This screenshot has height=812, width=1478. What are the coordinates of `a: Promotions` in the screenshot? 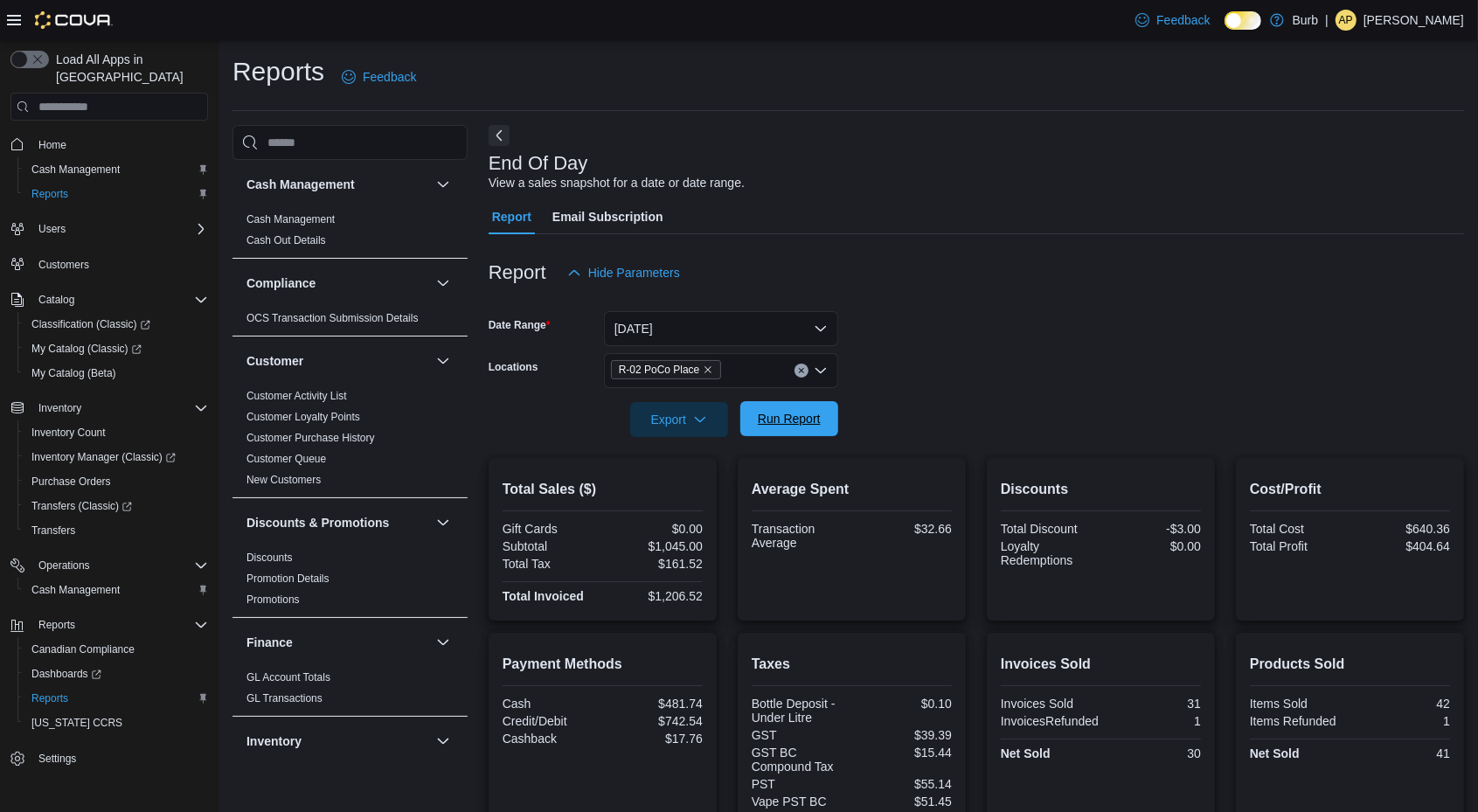 It's located at (273, 600).